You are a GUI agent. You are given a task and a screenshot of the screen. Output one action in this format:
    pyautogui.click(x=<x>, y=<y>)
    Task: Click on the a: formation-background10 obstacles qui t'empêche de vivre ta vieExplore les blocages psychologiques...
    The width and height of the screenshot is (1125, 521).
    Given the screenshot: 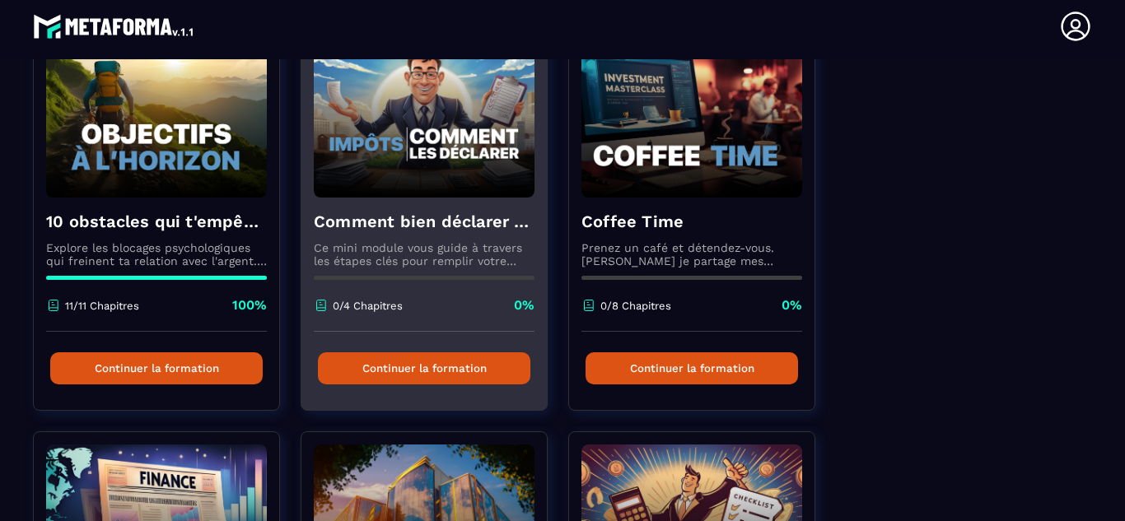 What is the action you would take?
    pyautogui.click(x=166, y=226)
    